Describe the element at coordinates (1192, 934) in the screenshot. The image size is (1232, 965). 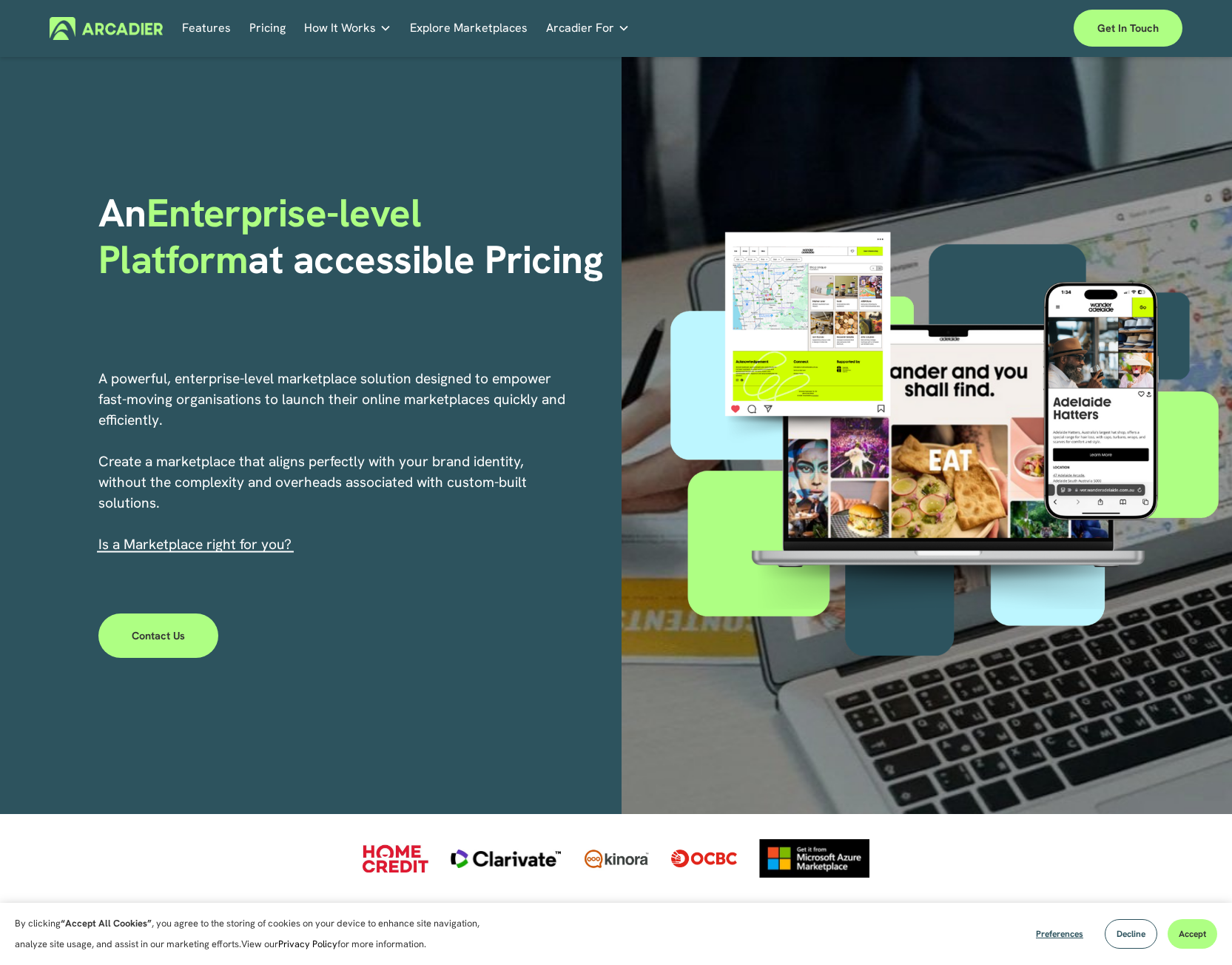
I see `button: Accept` at that location.